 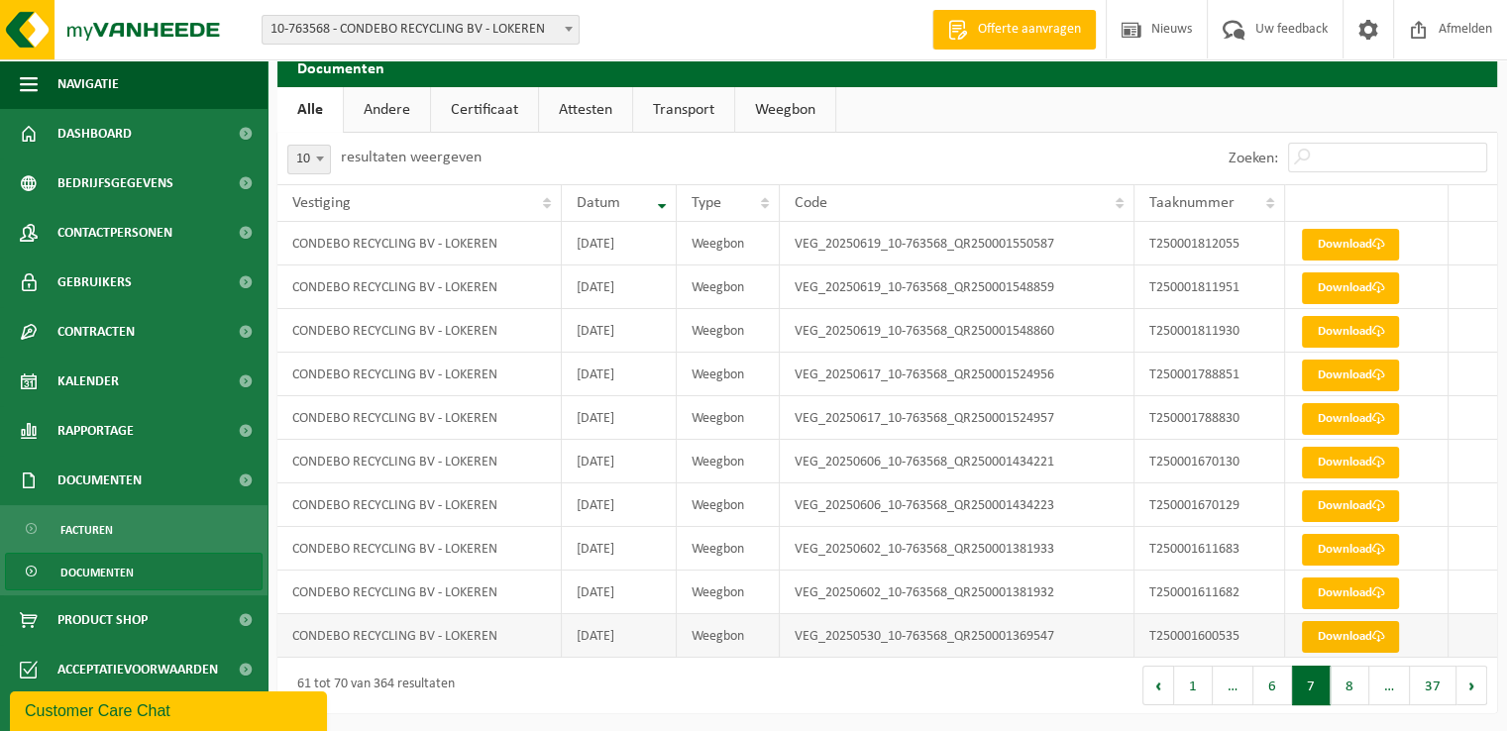 What do you see at coordinates (1029, 30) in the screenshot?
I see `span: Offerte aanvragen` at bounding box center [1029, 30].